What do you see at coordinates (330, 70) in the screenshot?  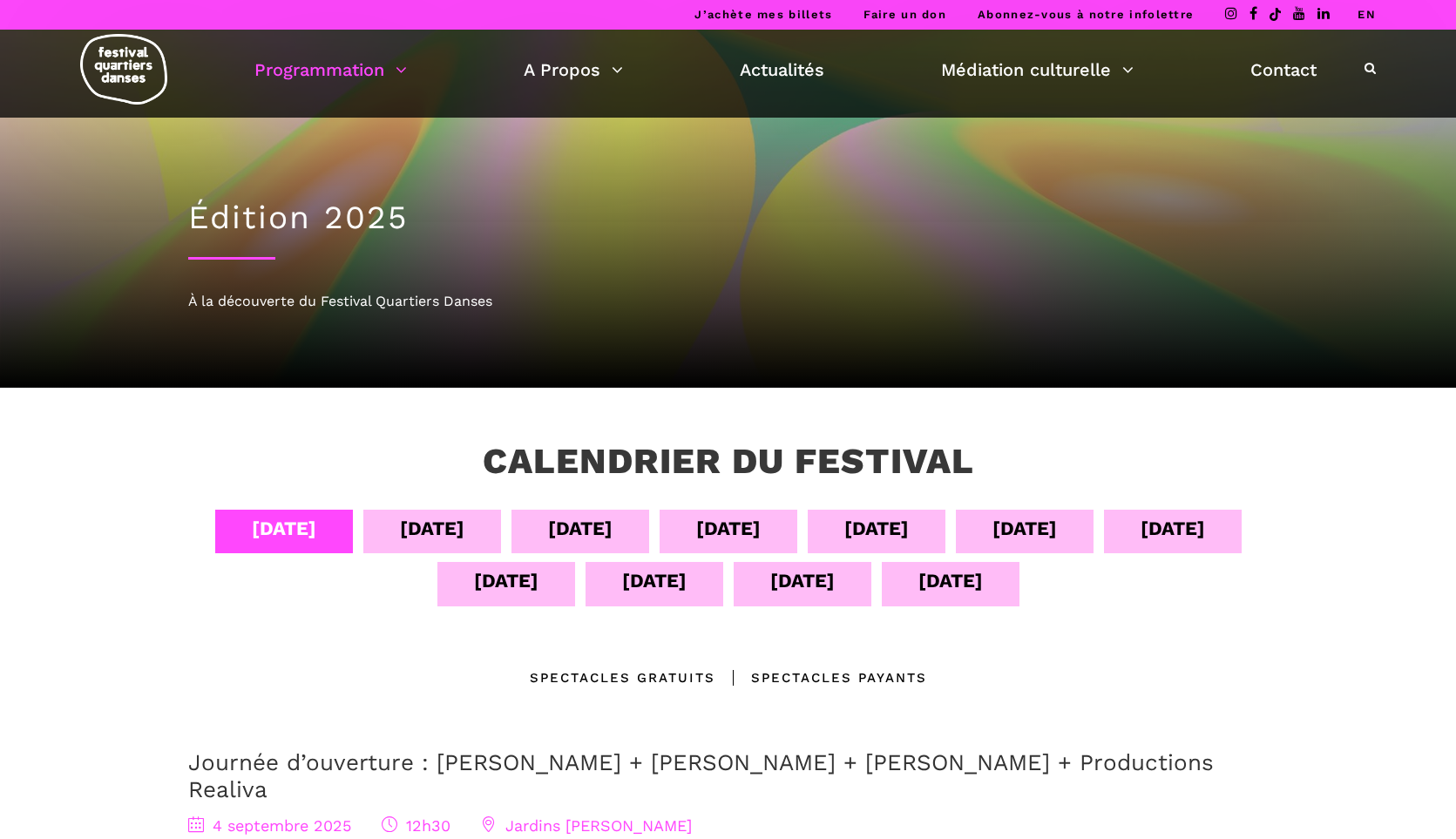 I see `a: Programmation` at bounding box center [330, 70].